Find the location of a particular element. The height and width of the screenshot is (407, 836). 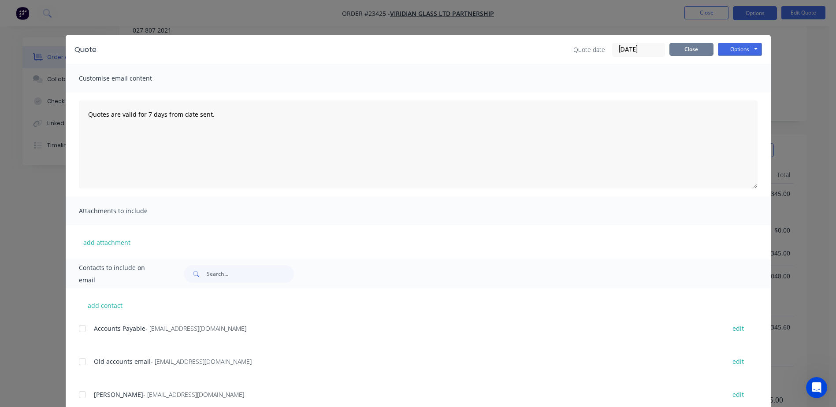

div: Quote is located at coordinates (85, 50).